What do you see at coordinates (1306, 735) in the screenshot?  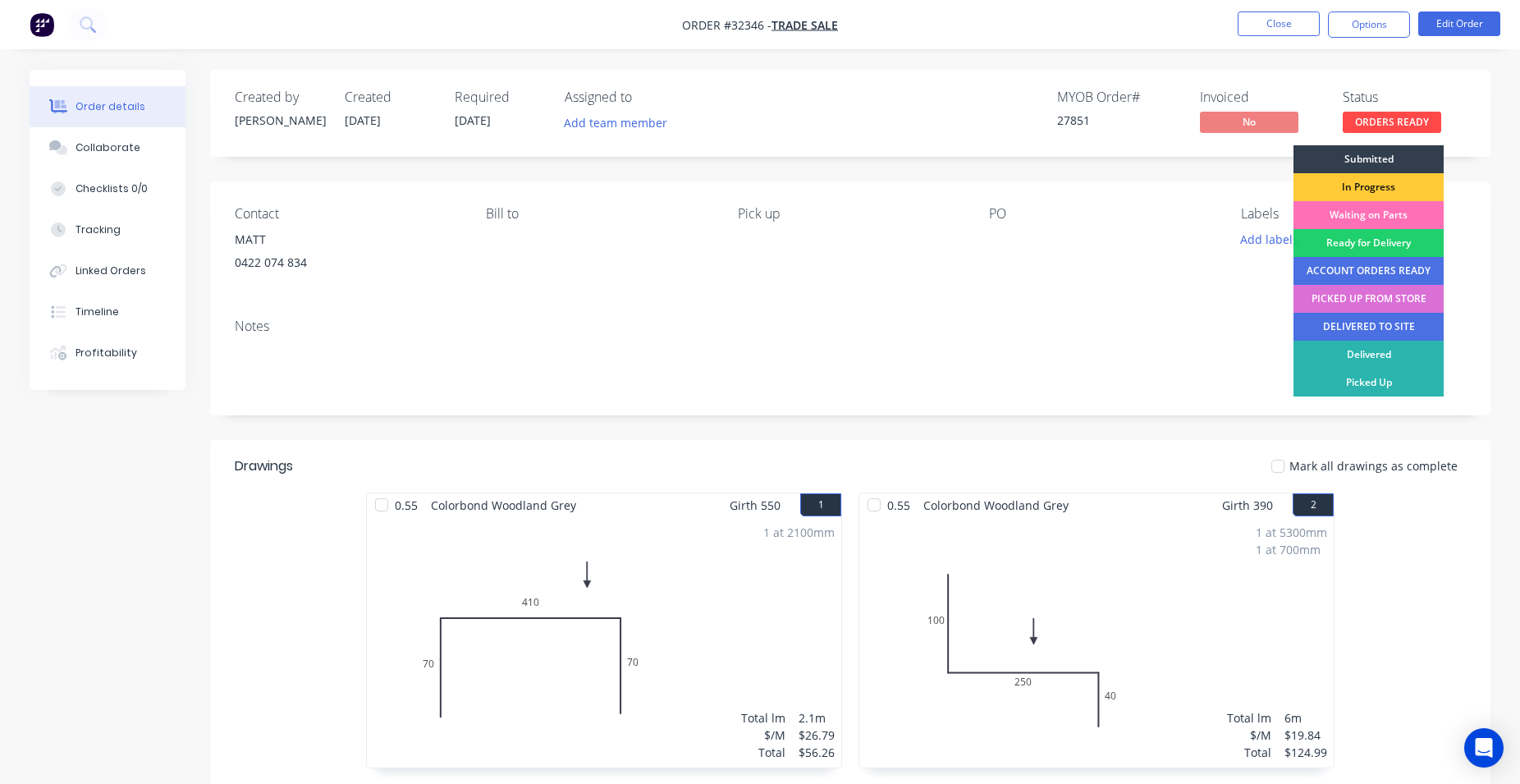 I see `div: $19.84` at bounding box center [1306, 735].